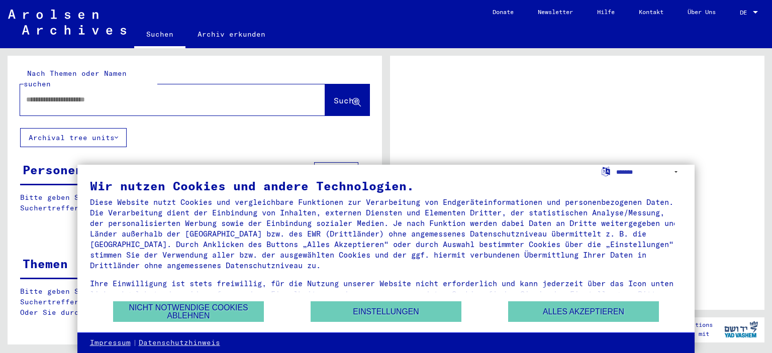 This screenshot has width=772, height=353. Describe the element at coordinates (194, 203) in the screenshot. I see `p: Bitte geben Sie einen Suchbegriff ein oder nutzen Sie die Filter, um Suchertreffer zu erhalten.` at that location.